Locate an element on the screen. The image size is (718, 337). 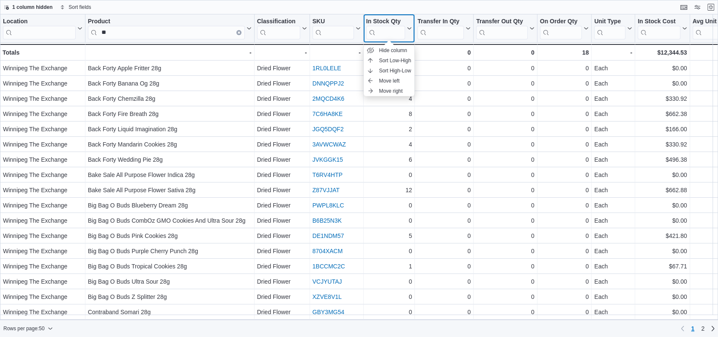
button: SKU is located at coordinates (337, 28).